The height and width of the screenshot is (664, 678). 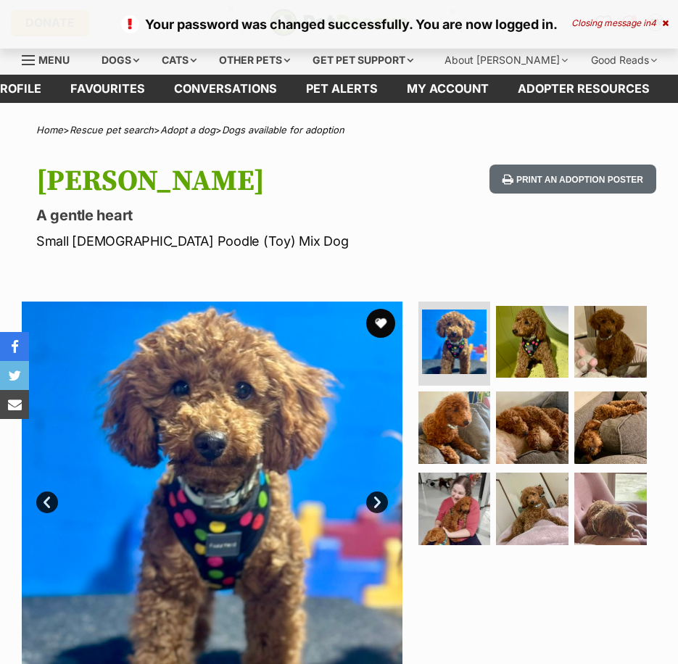 I want to click on p: Your password was changed successfully. You are now logged in., so click(x=338, y=24).